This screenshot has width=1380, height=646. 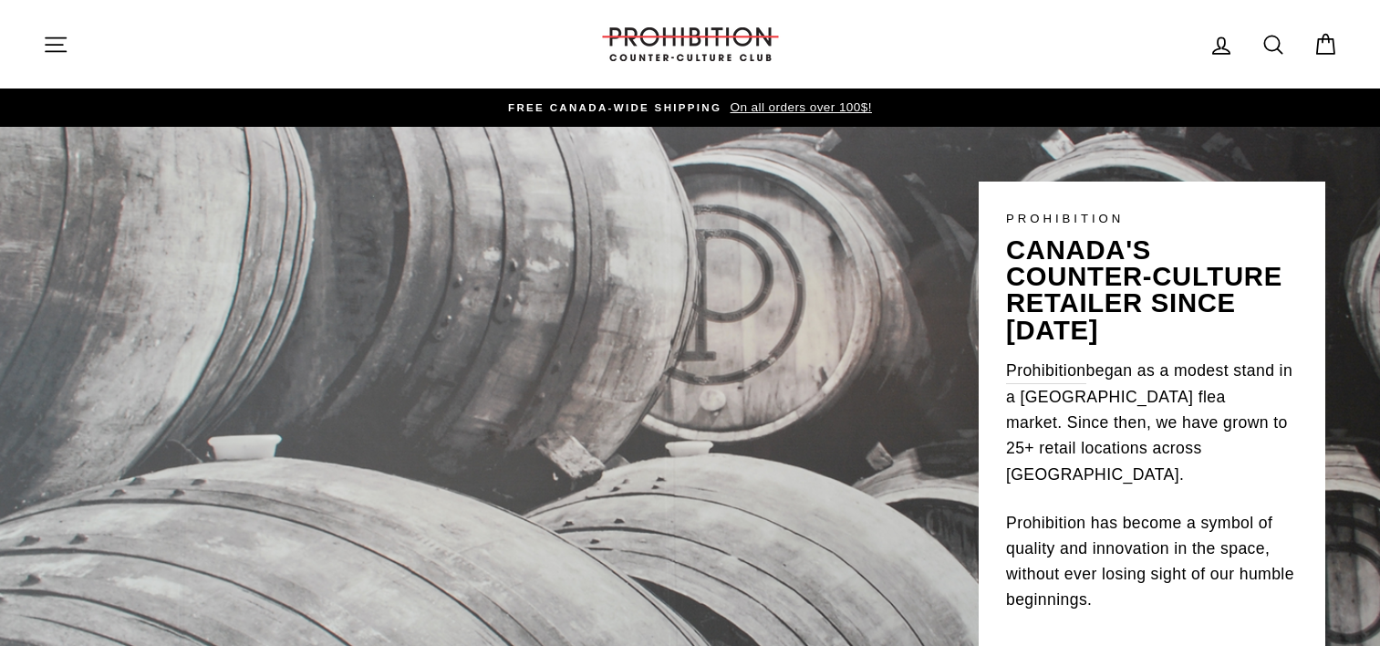 I want to click on p: PROHIBITION, so click(x=1152, y=218).